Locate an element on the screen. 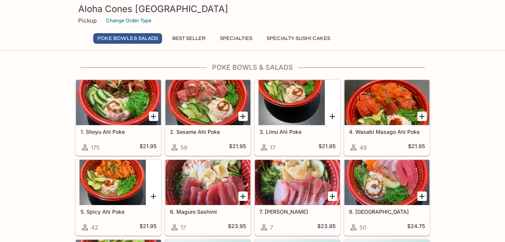  div: 7. Hamachi Sashimi is located at coordinates (298, 182).